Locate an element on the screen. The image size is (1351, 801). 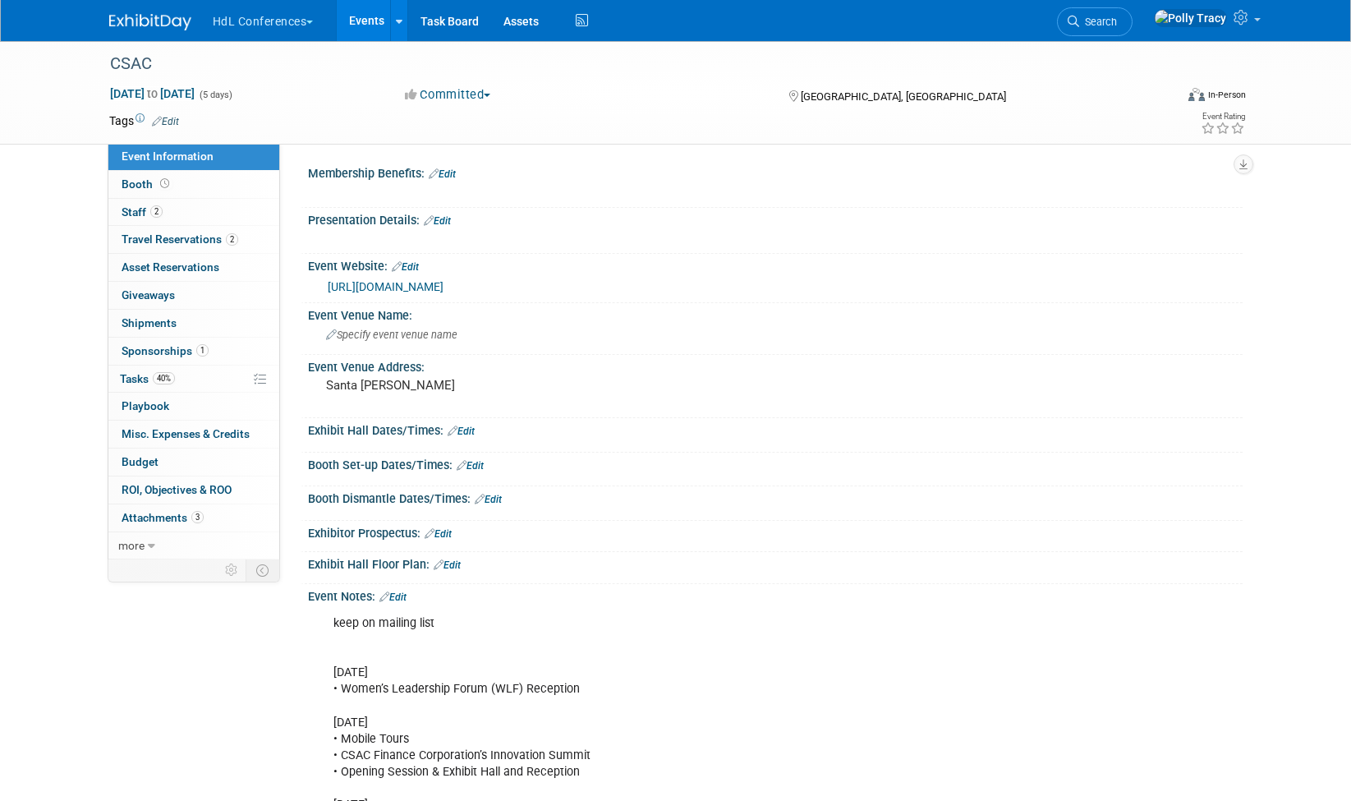
span: Booth is located at coordinates (147, 184).